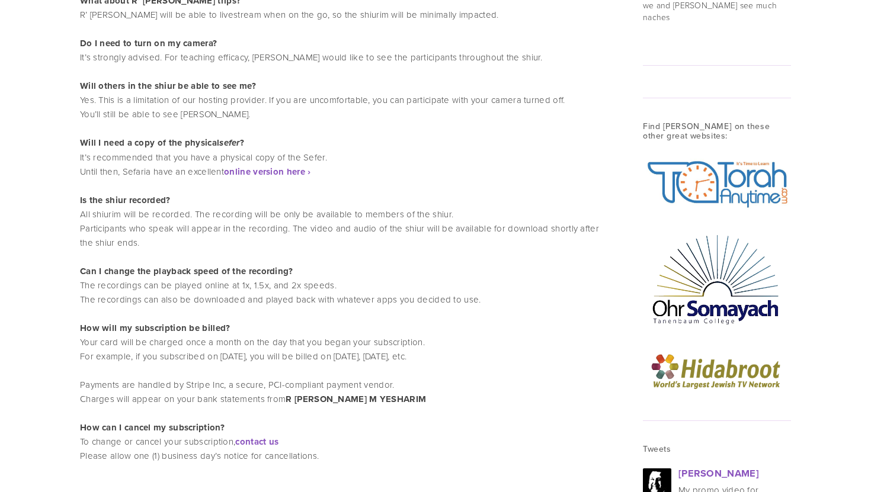  Describe the element at coordinates (125, 200) in the screenshot. I see `strong: Is the shiur recorded?` at that location.